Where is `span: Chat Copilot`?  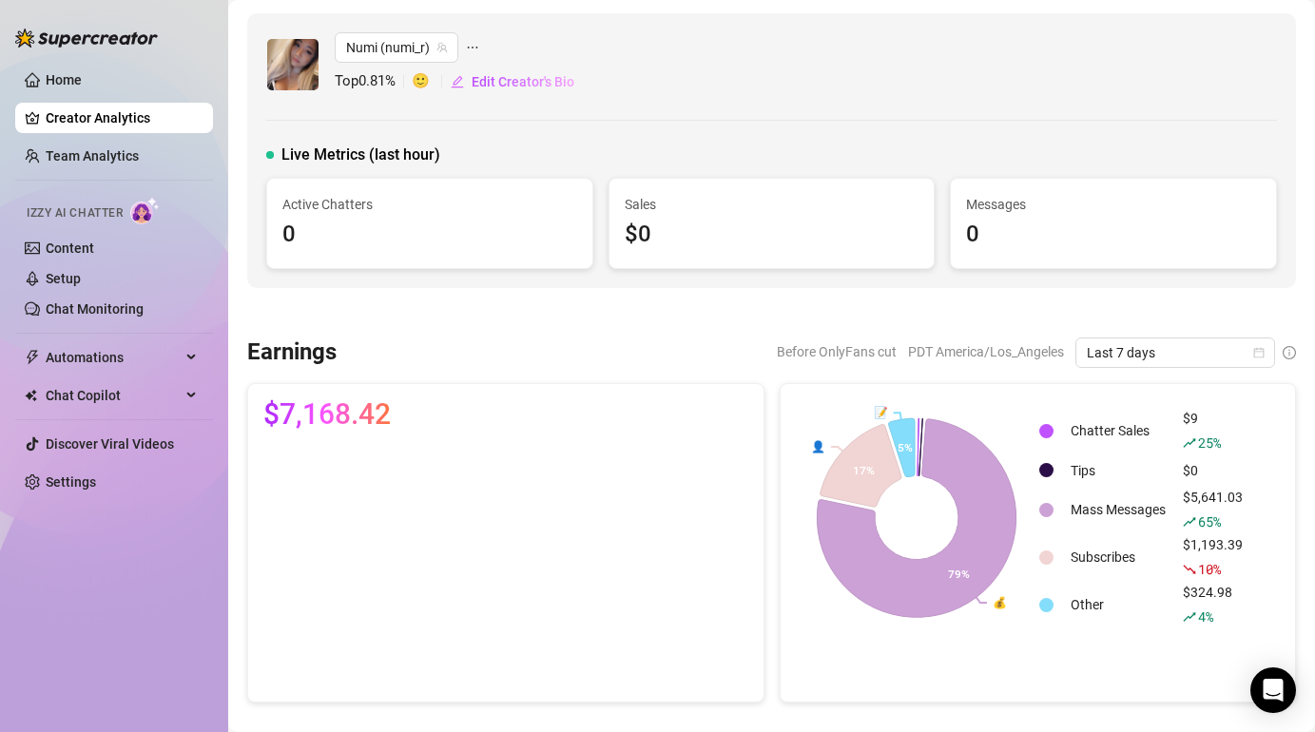 span: Chat Copilot is located at coordinates (113, 395).